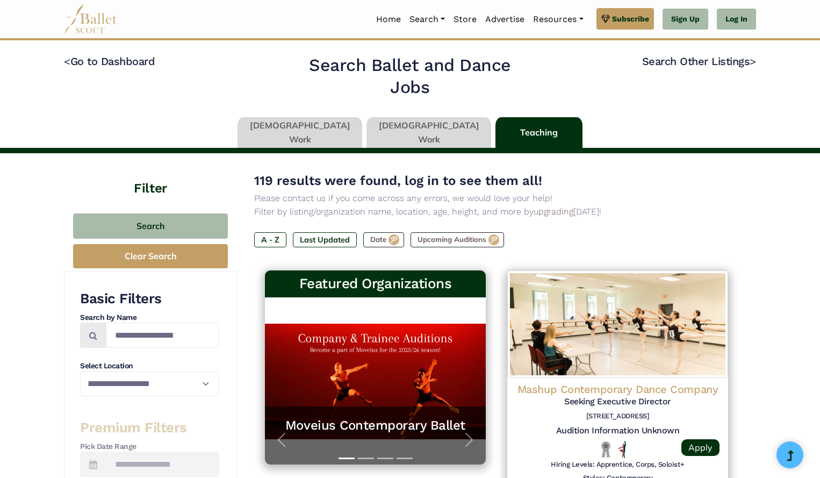 The height and width of the screenshot is (478, 820). Describe the element at coordinates (618, 431) in the screenshot. I see `h5: Audition Information Unknown` at that location.